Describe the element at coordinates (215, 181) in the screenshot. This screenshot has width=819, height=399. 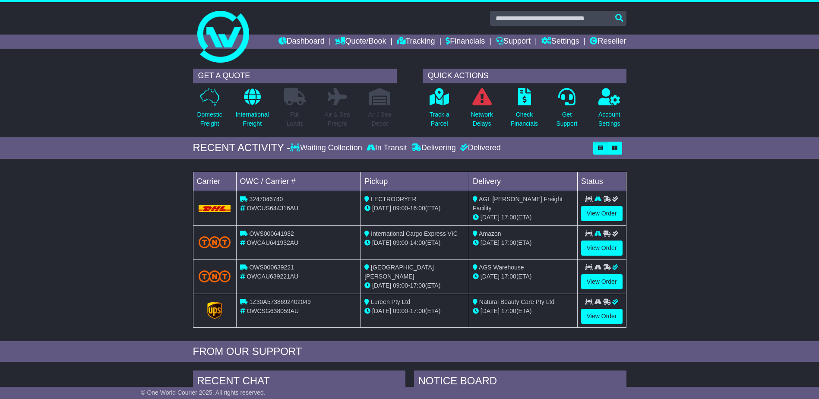
I see `td: Carrier` at that location.